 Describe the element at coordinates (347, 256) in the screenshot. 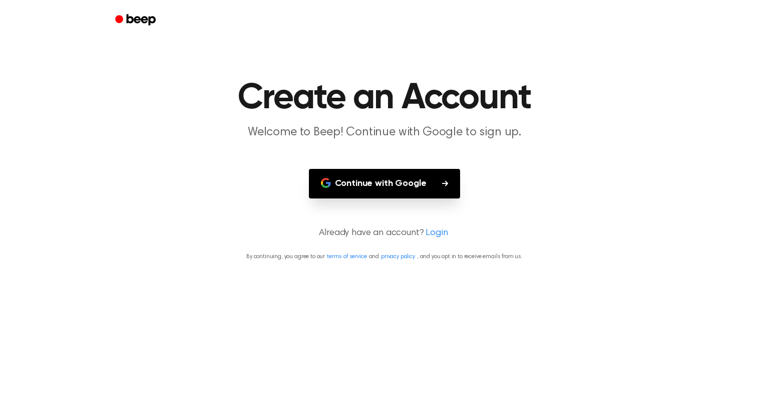

I see `a: terms of service` at that location.